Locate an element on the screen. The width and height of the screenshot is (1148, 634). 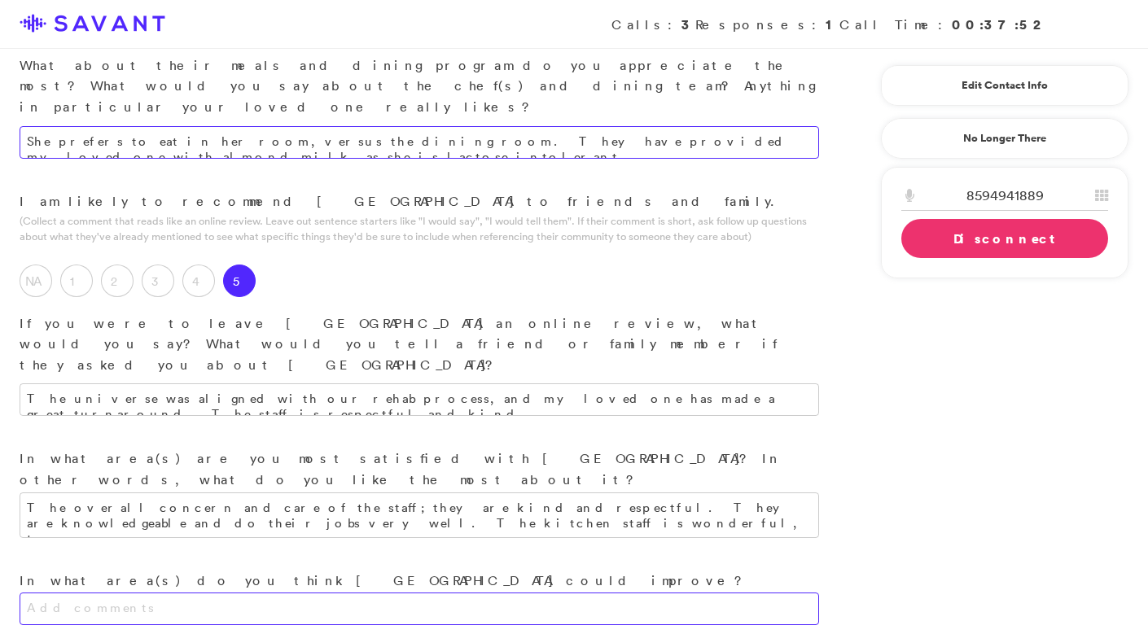
strong: 00:37:52 is located at coordinates (999, 24).